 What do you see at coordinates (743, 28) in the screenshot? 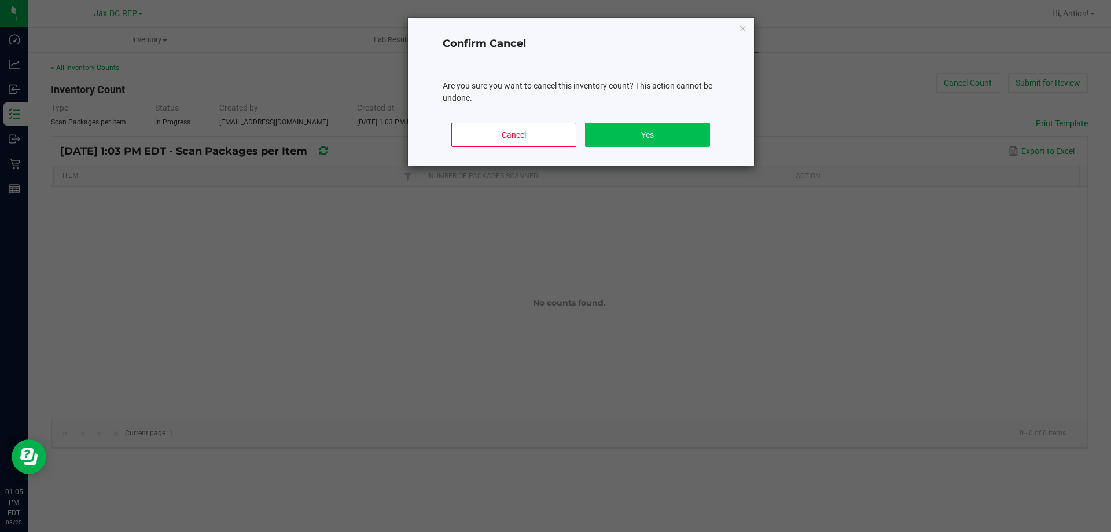
I see `button: Close` at bounding box center [743, 28].